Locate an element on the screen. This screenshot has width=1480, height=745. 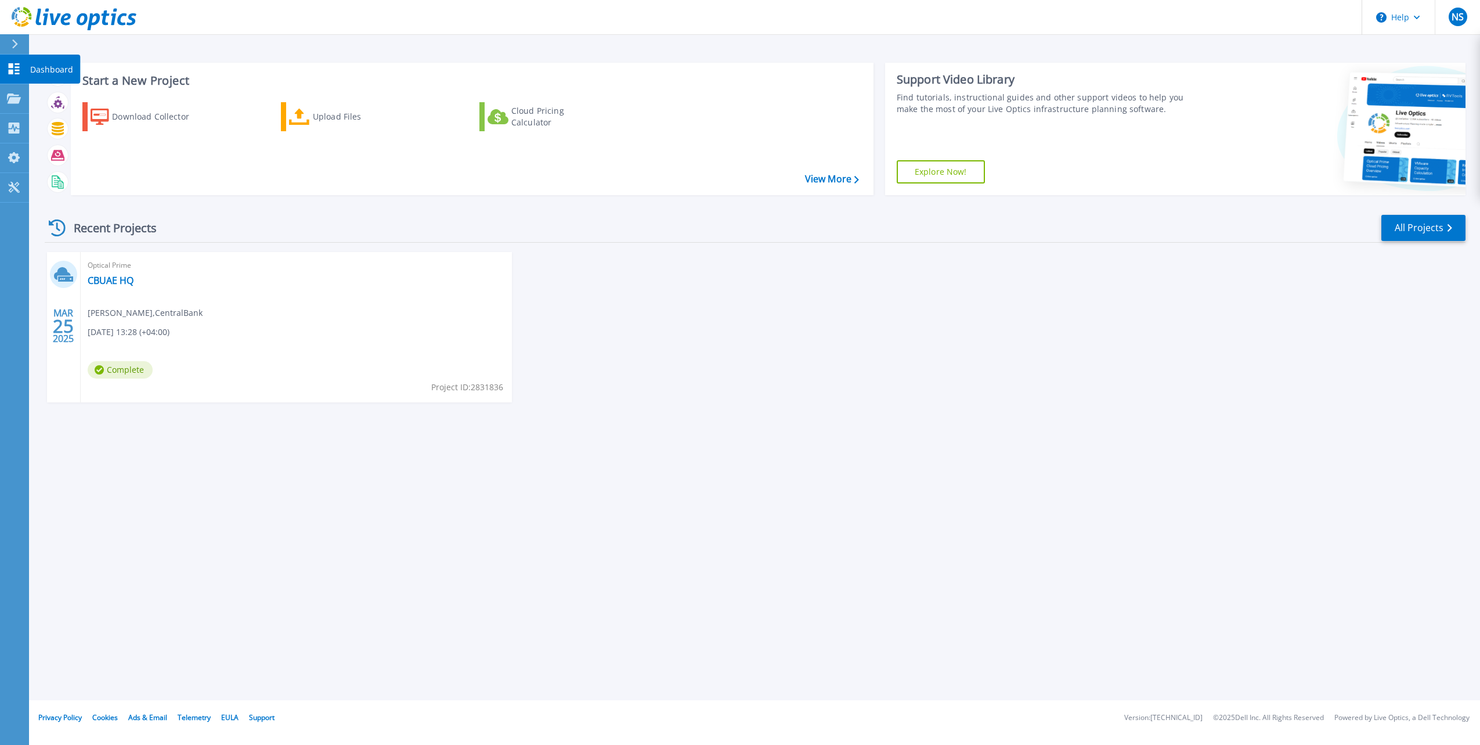
span: Project ID: 2831836 is located at coordinates (467, 387).